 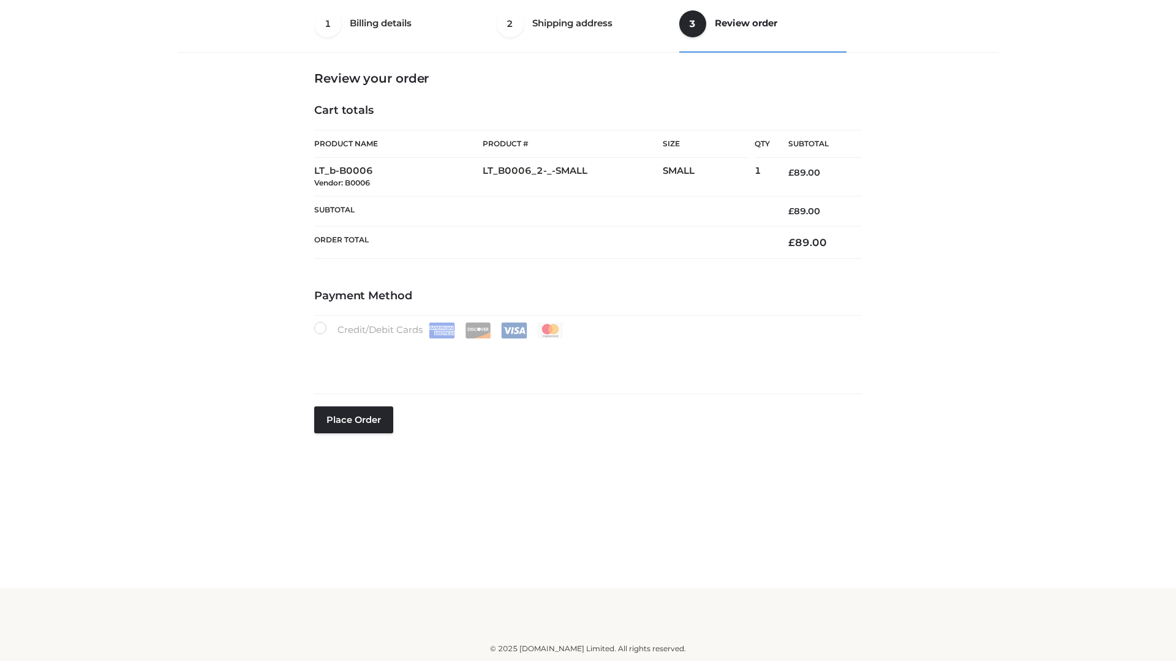 I want to click on th: Product #, so click(x=572, y=144).